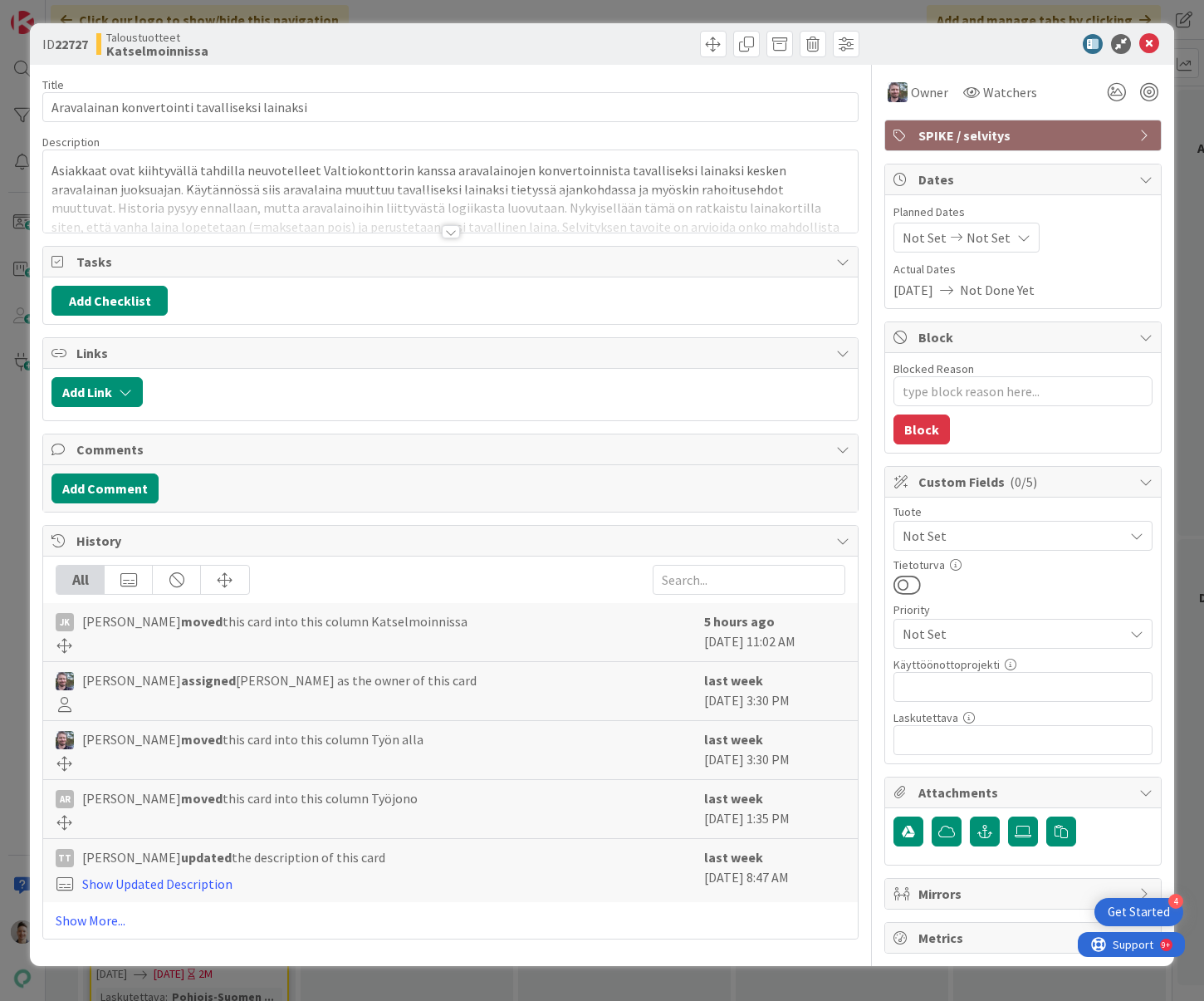  Describe the element at coordinates (1025, 937) in the screenshot. I see `span: Metrics` at that location.